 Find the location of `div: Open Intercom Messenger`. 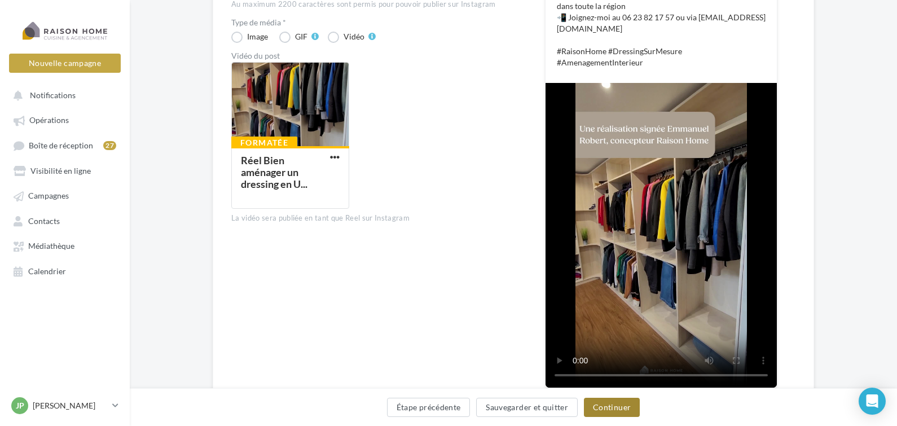

div: Open Intercom Messenger is located at coordinates (872, 401).